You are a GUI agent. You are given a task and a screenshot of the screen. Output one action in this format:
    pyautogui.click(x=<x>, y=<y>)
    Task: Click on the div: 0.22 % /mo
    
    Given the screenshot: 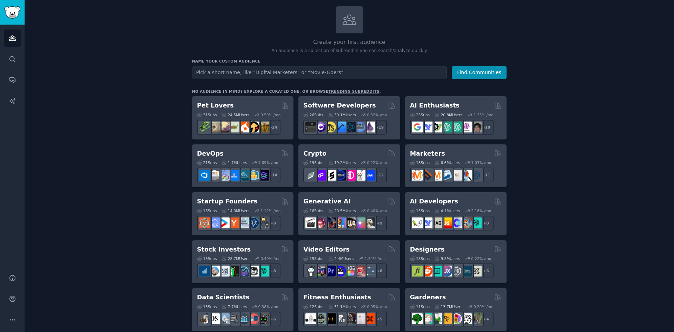 What is the action you would take?
    pyautogui.click(x=377, y=163)
    